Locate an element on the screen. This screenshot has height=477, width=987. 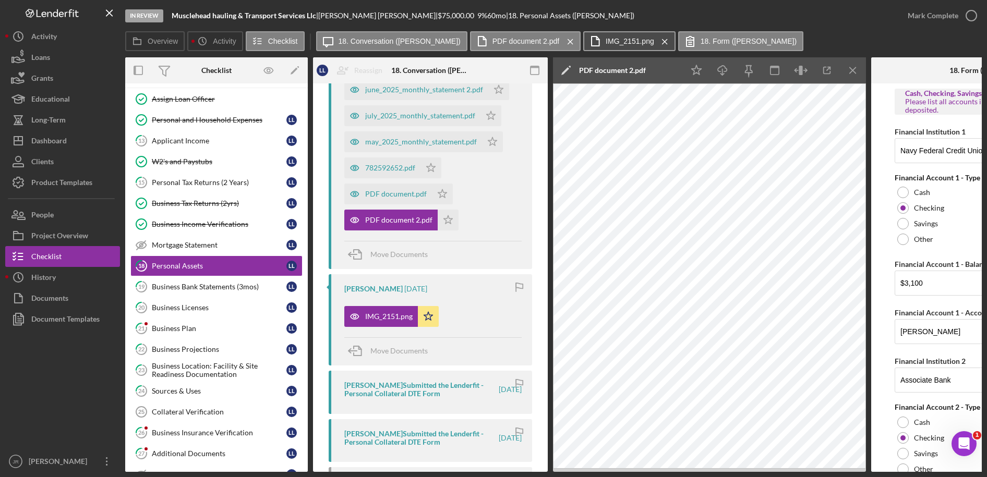
div: Reassign is located at coordinates (368, 70).